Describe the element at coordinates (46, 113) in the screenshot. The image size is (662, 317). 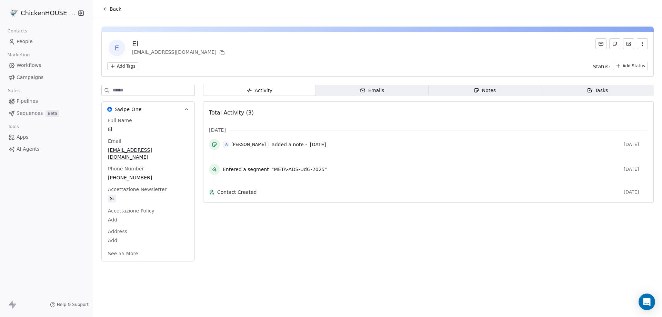
I see `a: SequencesBeta` at that location.